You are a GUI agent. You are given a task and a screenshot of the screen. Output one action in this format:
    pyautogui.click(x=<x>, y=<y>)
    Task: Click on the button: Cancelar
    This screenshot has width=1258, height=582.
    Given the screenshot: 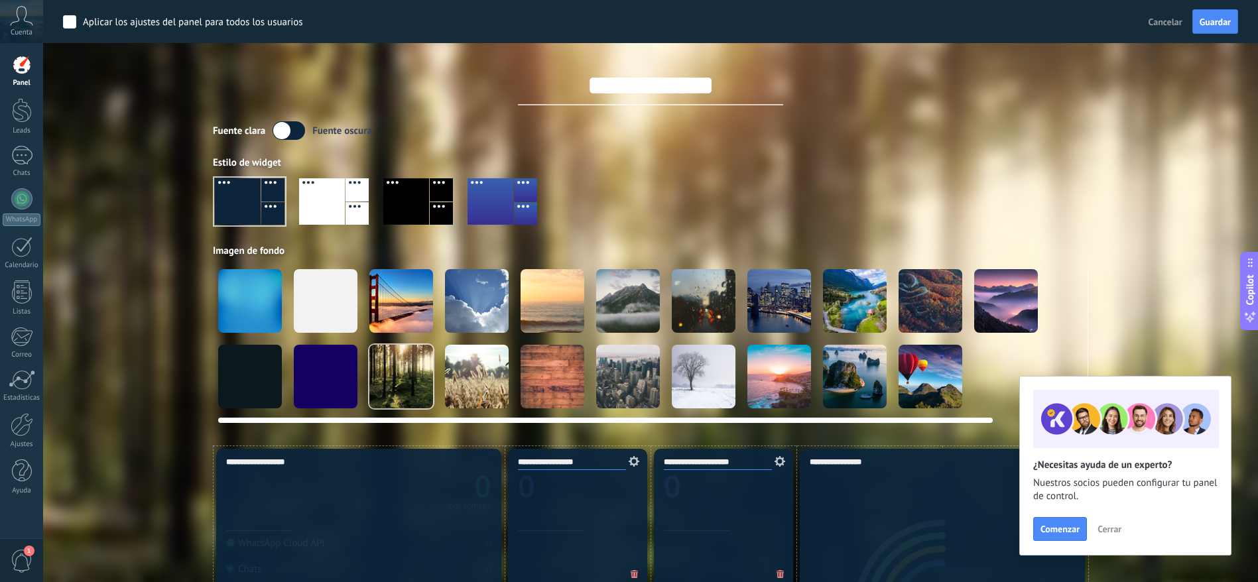 What is the action you would take?
    pyautogui.click(x=1165, y=22)
    